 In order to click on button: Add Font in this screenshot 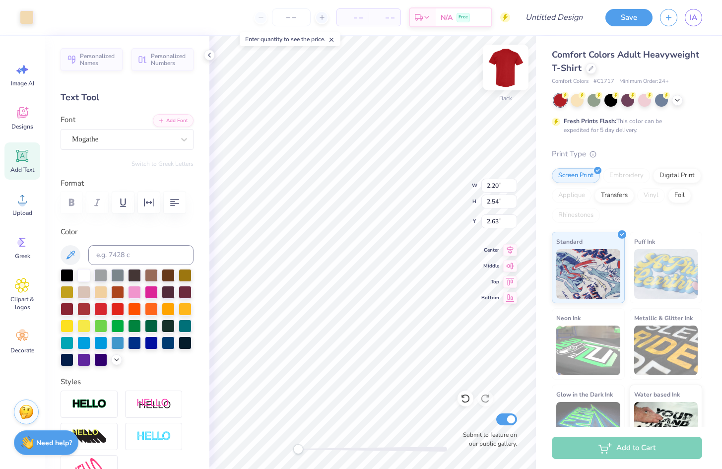, I will do `click(173, 121)`.